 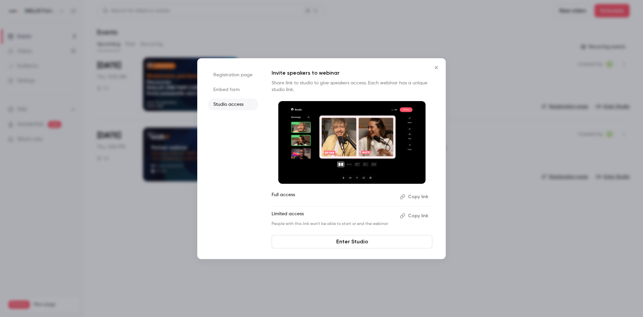 I want to click on a: Enter Studio, so click(x=352, y=242).